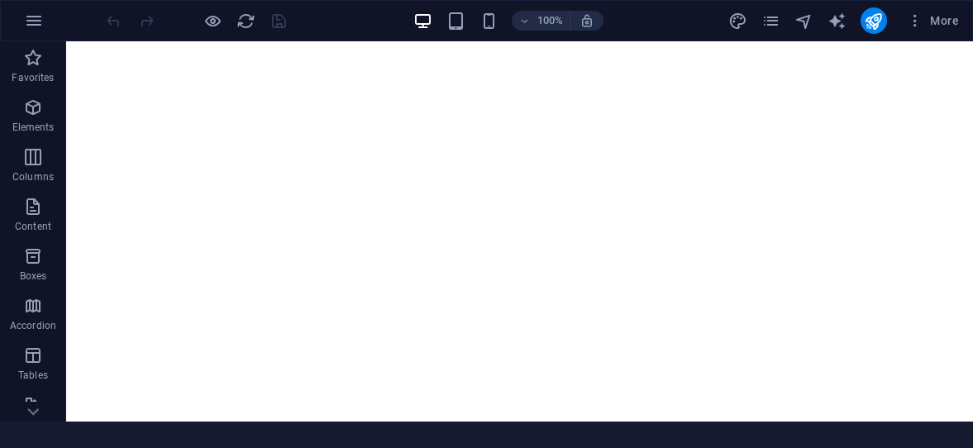 This screenshot has width=973, height=448. Describe the element at coordinates (771, 21) in the screenshot. I see `button: pages` at that location.